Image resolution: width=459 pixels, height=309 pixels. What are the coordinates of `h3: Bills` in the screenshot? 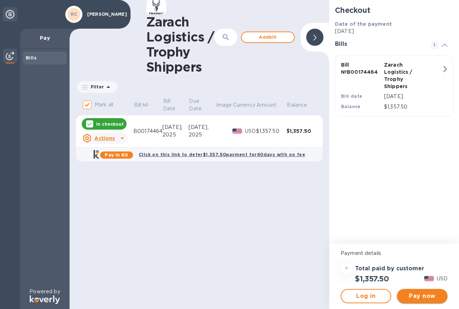 It's located at (378, 44).